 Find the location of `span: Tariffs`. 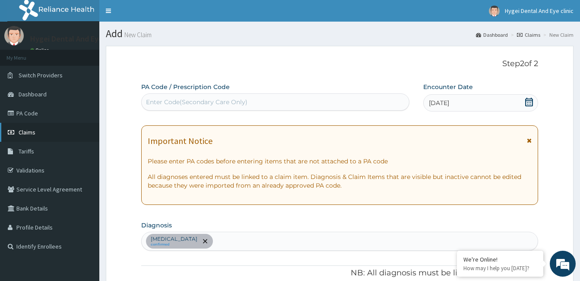

span: Tariffs is located at coordinates (26, 151).